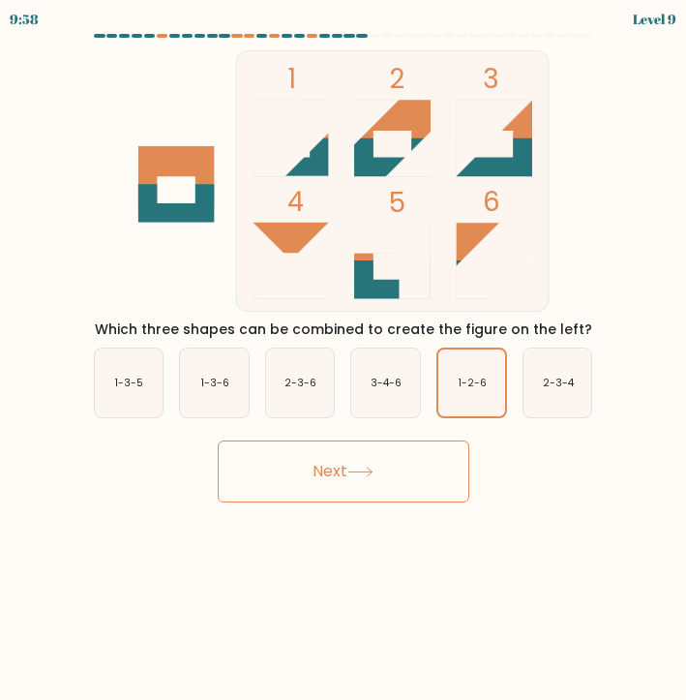 The width and height of the screenshot is (686, 700). Describe the element at coordinates (290, 78) in the screenshot. I see `tspan: 1` at that location.